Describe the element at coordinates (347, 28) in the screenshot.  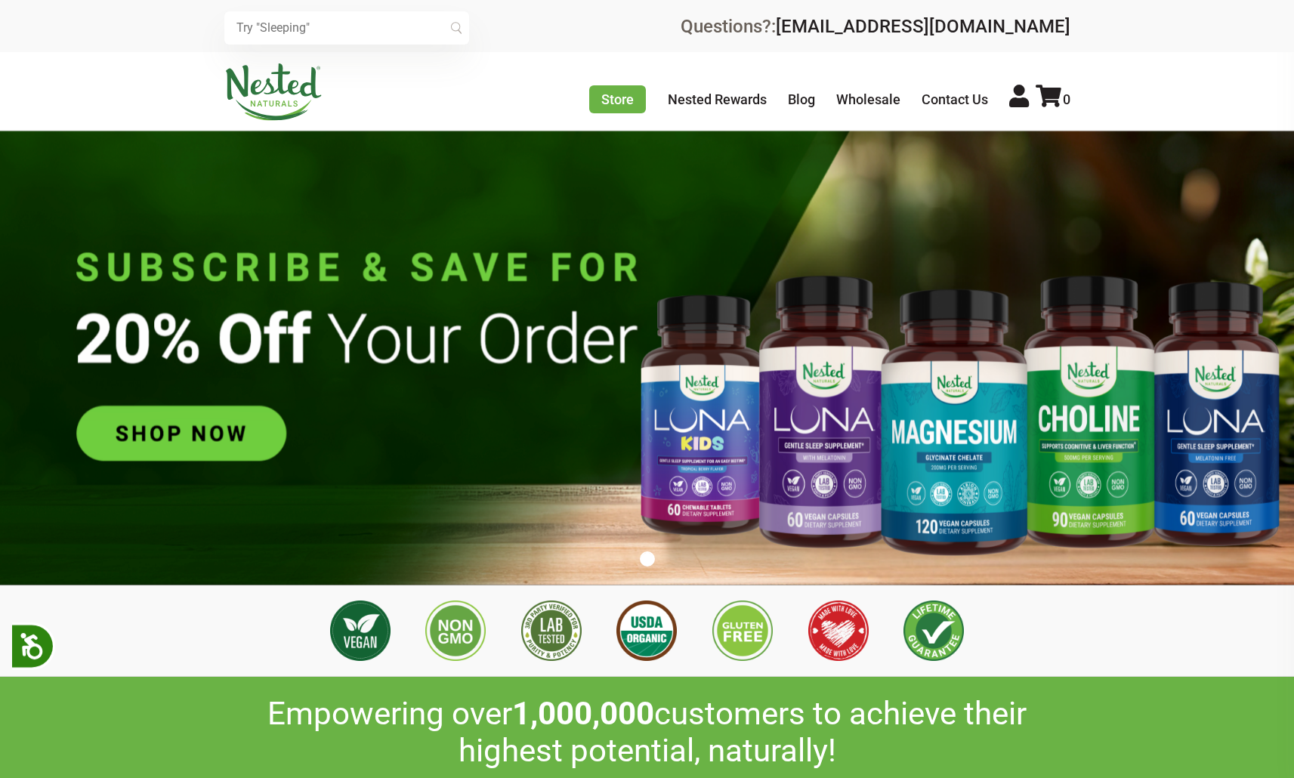
I see `input: Try "Sleeping"` at that location.